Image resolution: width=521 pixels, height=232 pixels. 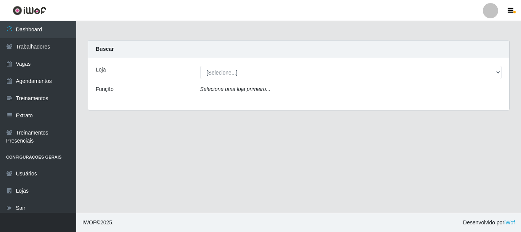 I want to click on i: Selecione uma loja primeiro..., so click(x=235, y=89).